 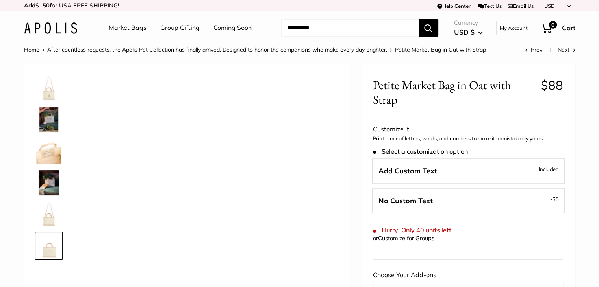 What do you see at coordinates (255, 50) in the screenshot?
I see `nav: Breadcrumb` at bounding box center [255, 50].